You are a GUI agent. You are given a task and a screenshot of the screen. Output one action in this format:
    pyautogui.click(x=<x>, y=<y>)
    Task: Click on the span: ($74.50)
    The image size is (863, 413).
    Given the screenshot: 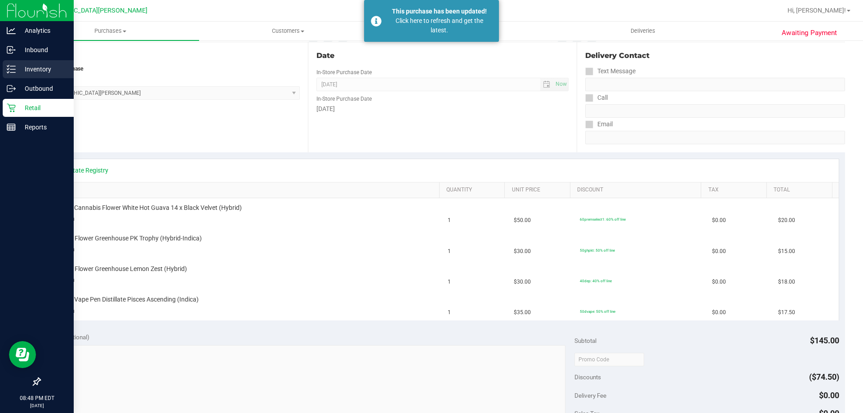 What is the action you would take?
    pyautogui.click(x=824, y=377)
    